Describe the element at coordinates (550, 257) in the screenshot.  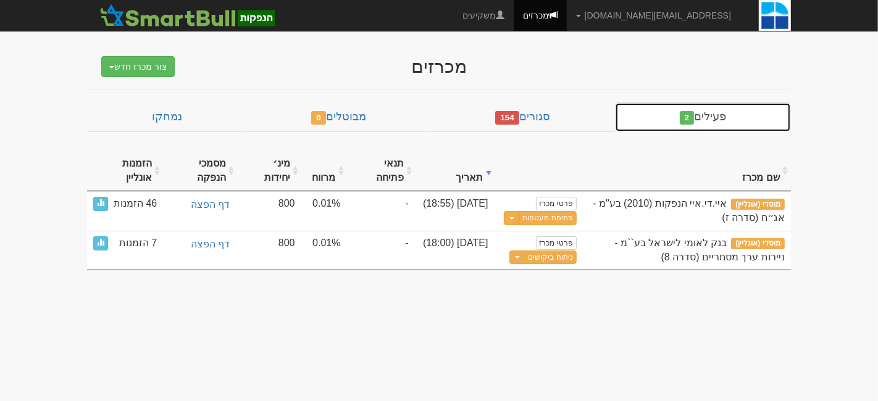
I see `a: ניתוח ביקושים` at that location.